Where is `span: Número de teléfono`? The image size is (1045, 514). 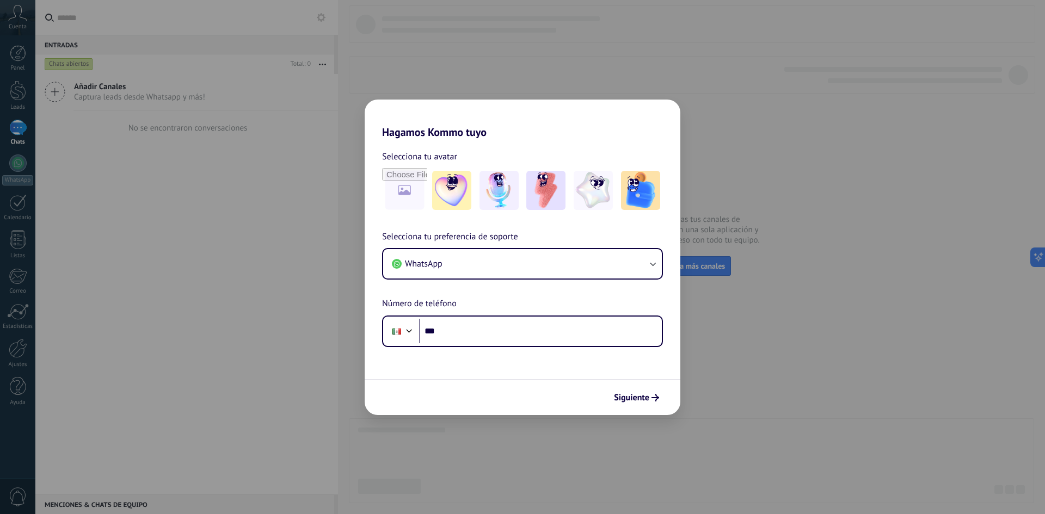
span: Número de teléfono is located at coordinates (419, 304).